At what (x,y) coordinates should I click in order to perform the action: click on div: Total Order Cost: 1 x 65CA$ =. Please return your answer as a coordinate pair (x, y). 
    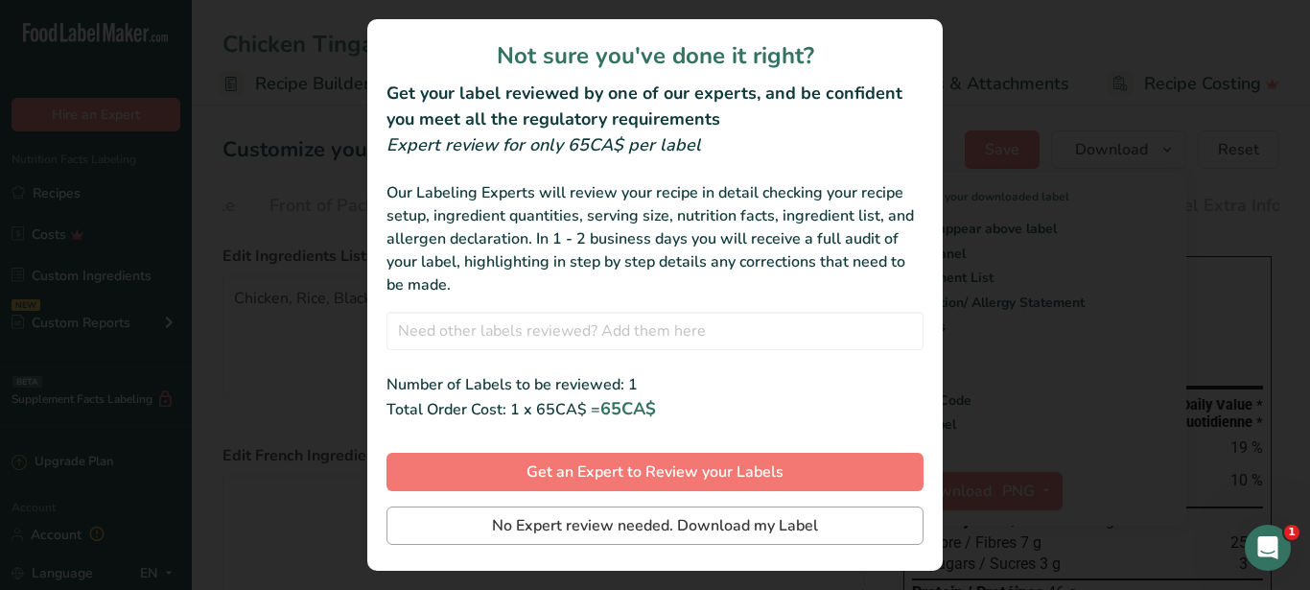
    Looking at the image, I should click on (655, 409).